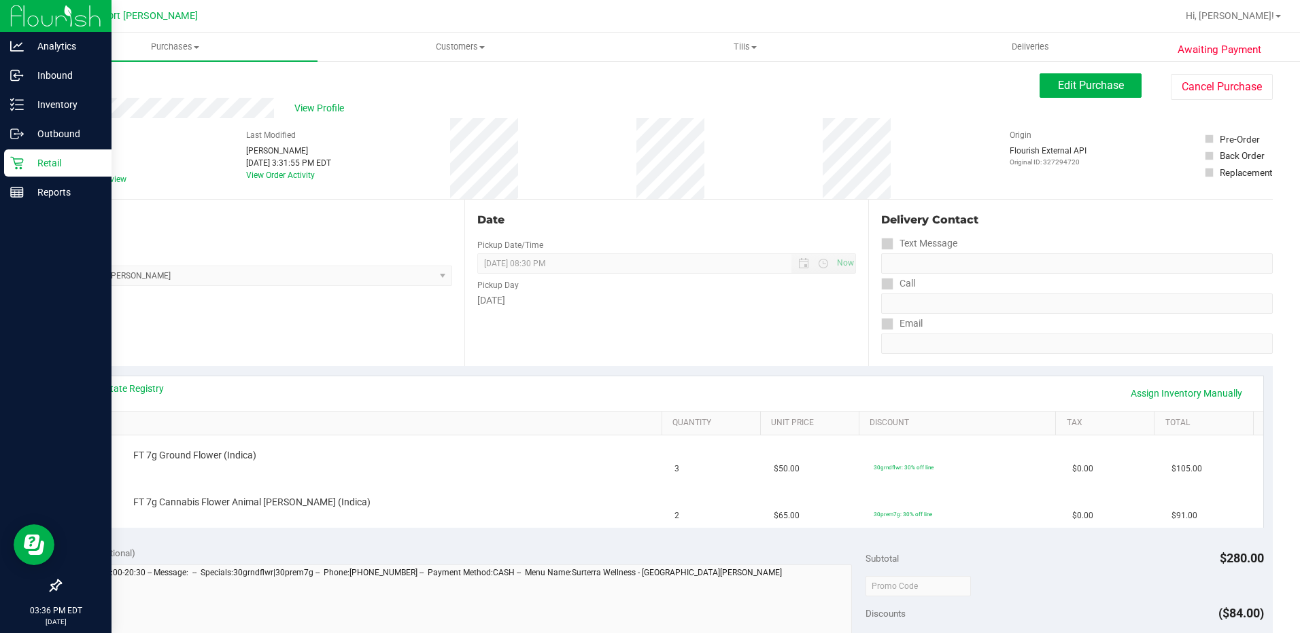 The image size is (1300, 633). Describe the element at coordinates (1206, 423) in the screenshot. I see `a: Total` at that location.